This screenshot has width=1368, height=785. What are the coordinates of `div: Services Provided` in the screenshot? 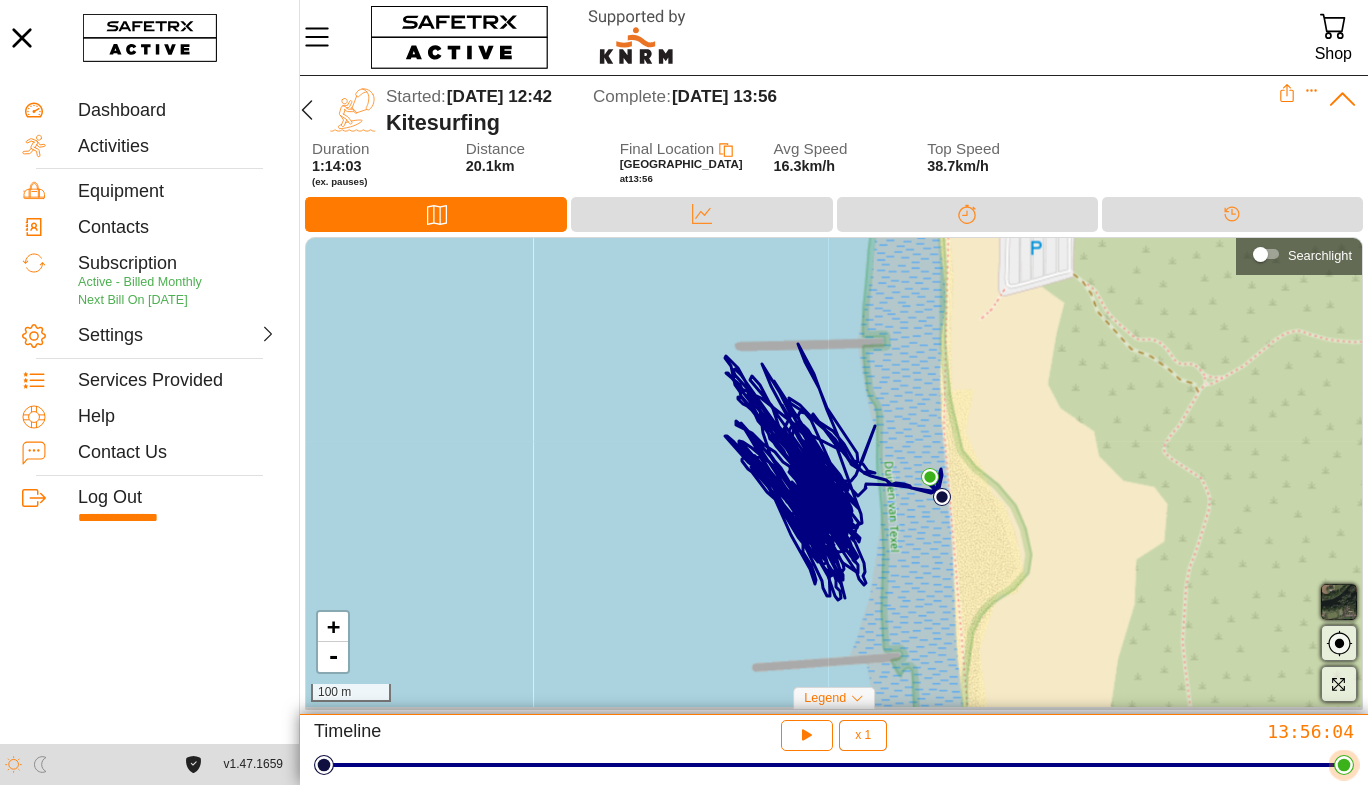 It's located at (177, 381).